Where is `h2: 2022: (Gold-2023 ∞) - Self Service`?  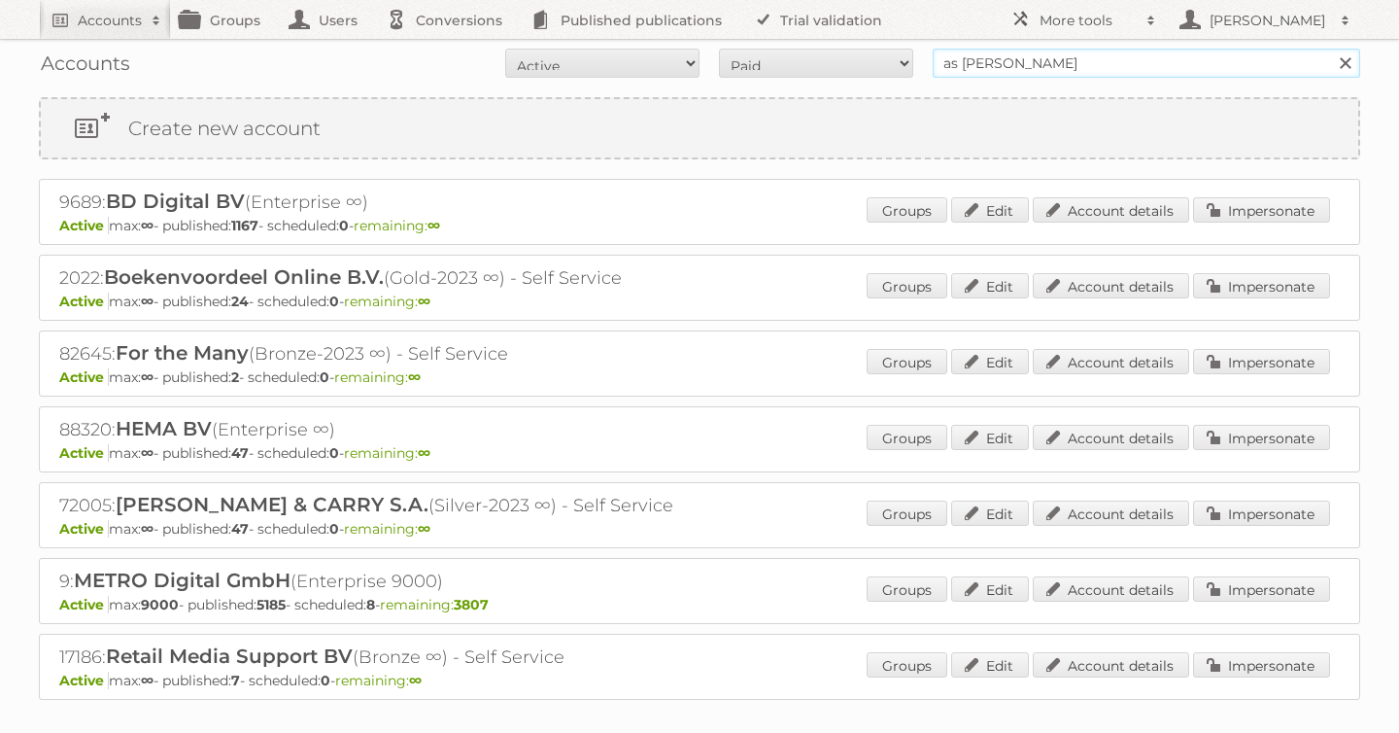 h2: 2022: (Gold-2023 ∞) - Self Service is located at coordinates (399, 278).